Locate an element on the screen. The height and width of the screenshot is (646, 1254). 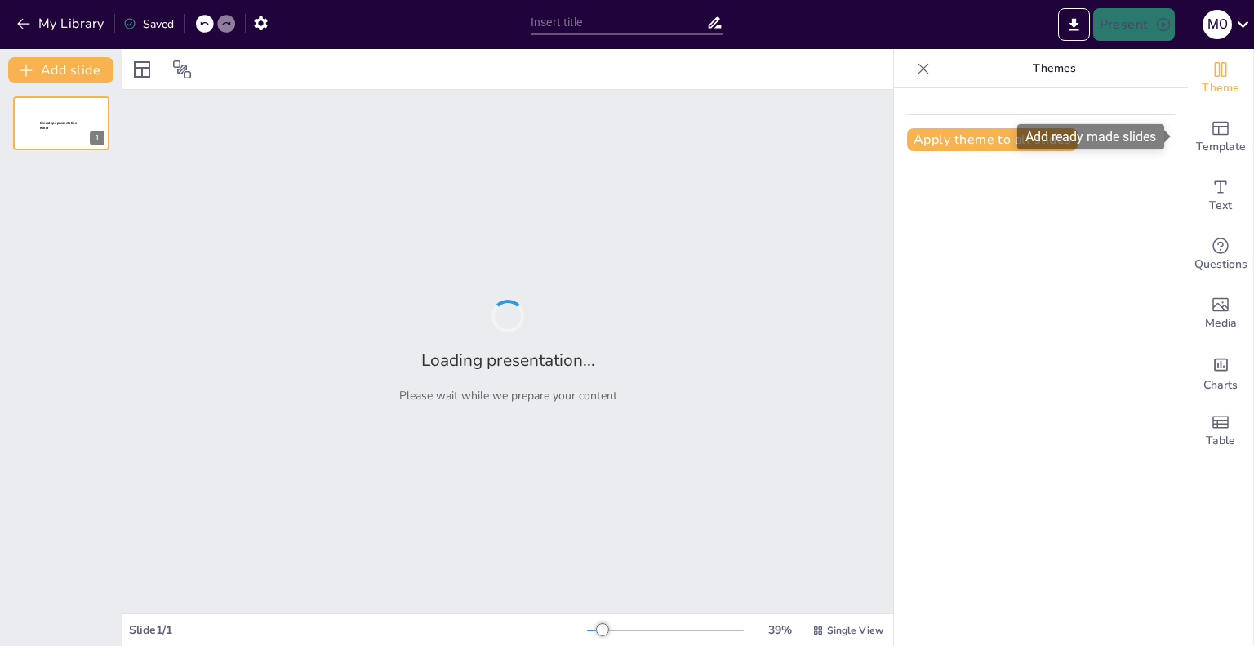
div: 39 % is located at coordinates (780, 629).